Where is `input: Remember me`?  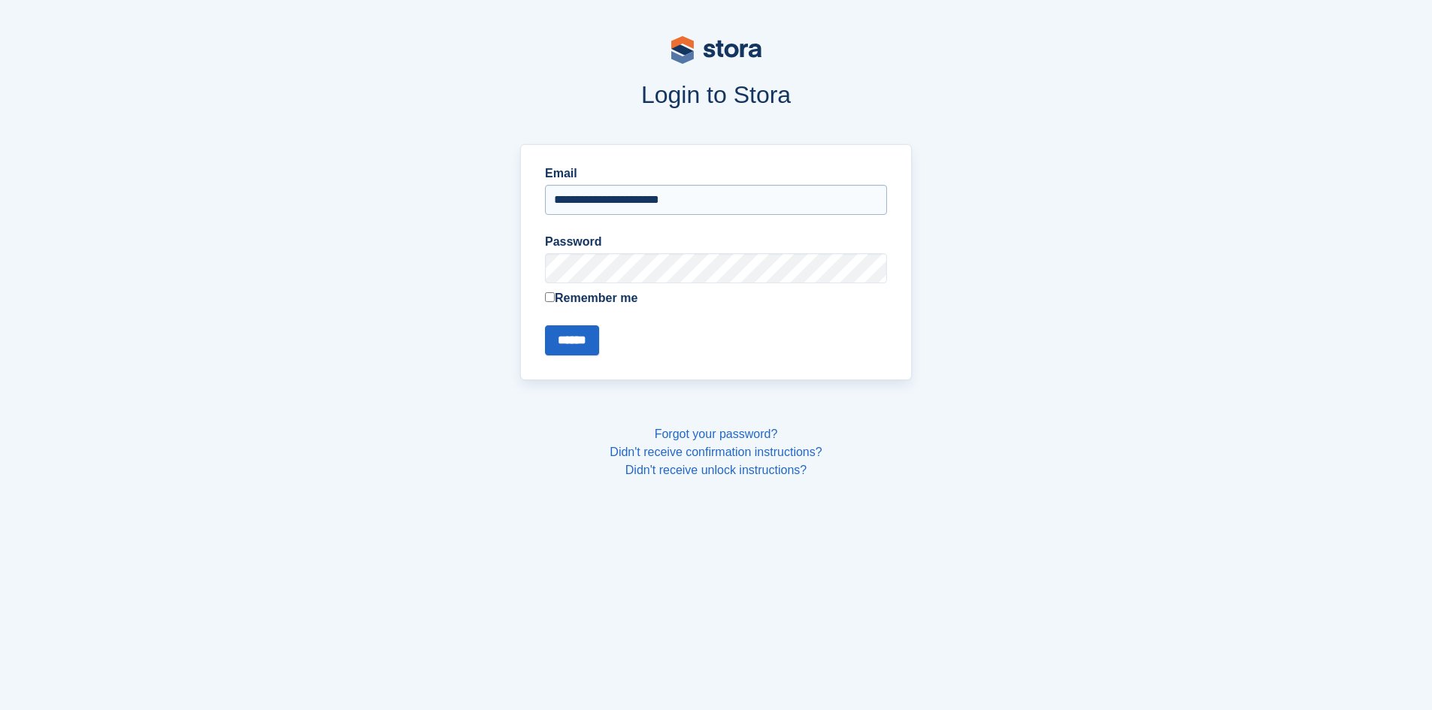
input: Remember me is located at coordinates (550, 297).